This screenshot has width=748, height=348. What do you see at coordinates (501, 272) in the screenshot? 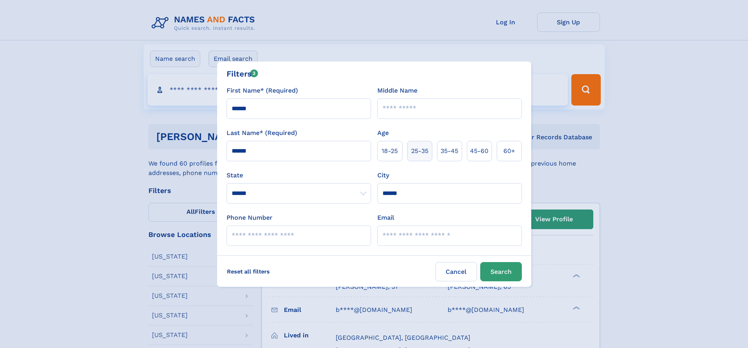
I see `button: Search` at bounding box center [501, 272].